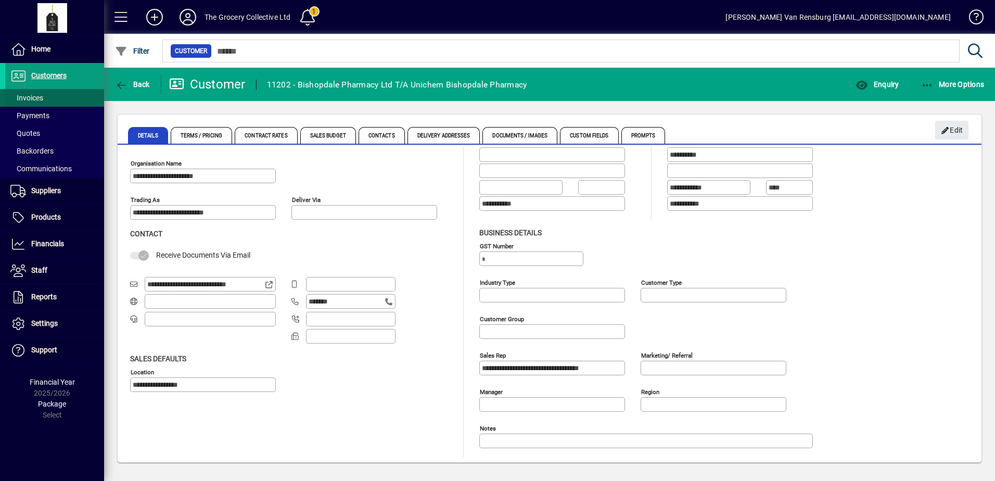 Image resolution: width=995 pixels, height=481 pixels. Describe the element at coordinates (953, 84) in the screenshot. I see `span: More Options` at that location.